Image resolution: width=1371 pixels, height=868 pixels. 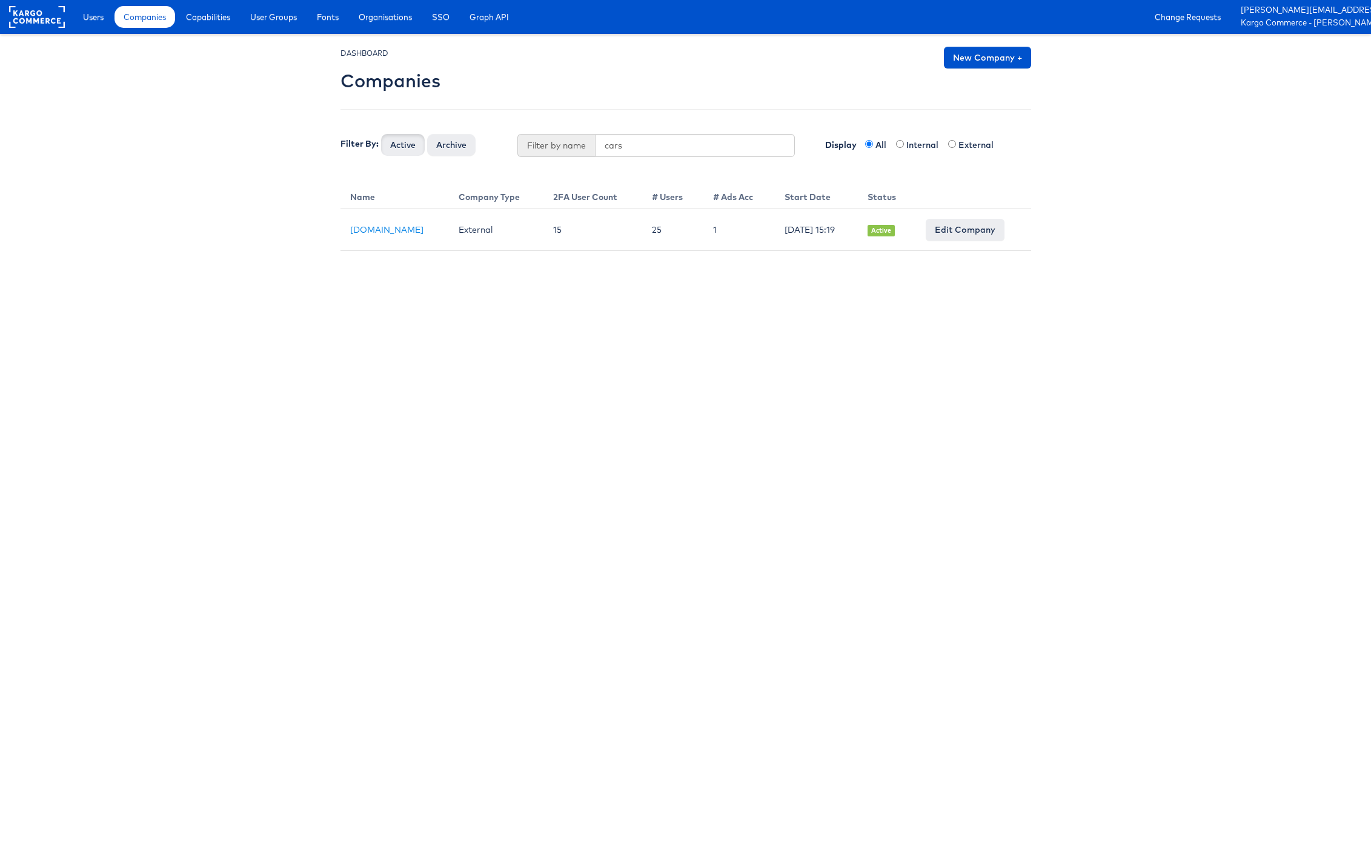 I want to click on a: SSO, so click(x=440, y=17).